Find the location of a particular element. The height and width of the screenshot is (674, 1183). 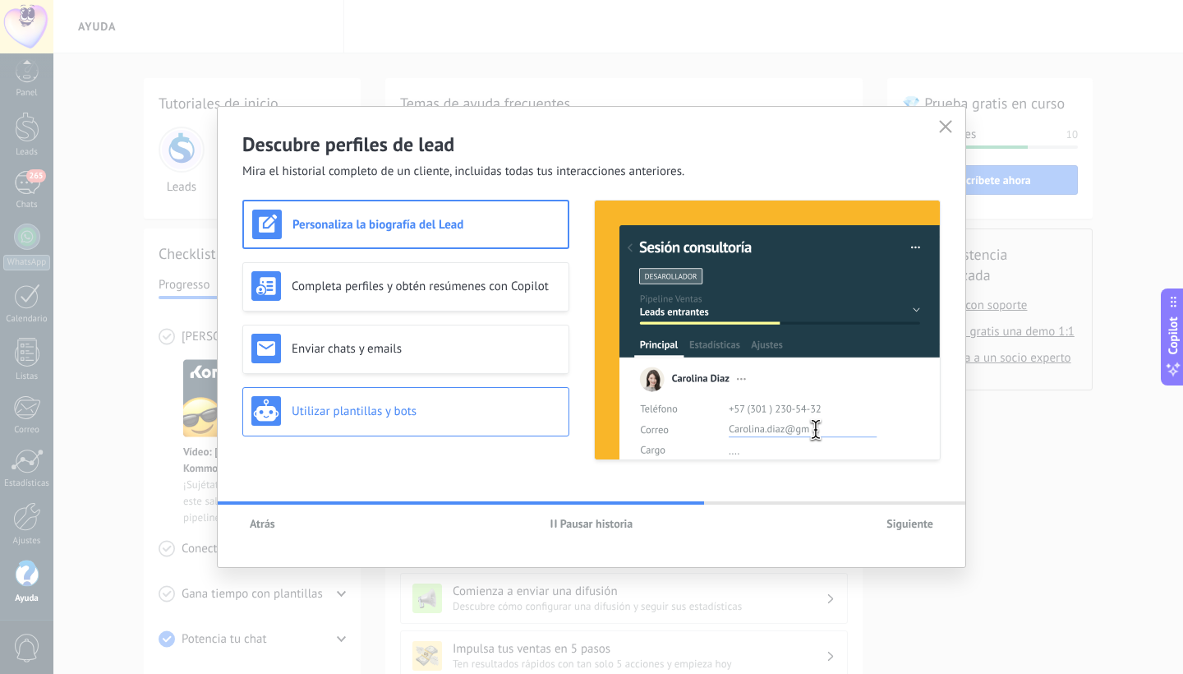

button: Pausar historia is located at coordinates (592, 523).